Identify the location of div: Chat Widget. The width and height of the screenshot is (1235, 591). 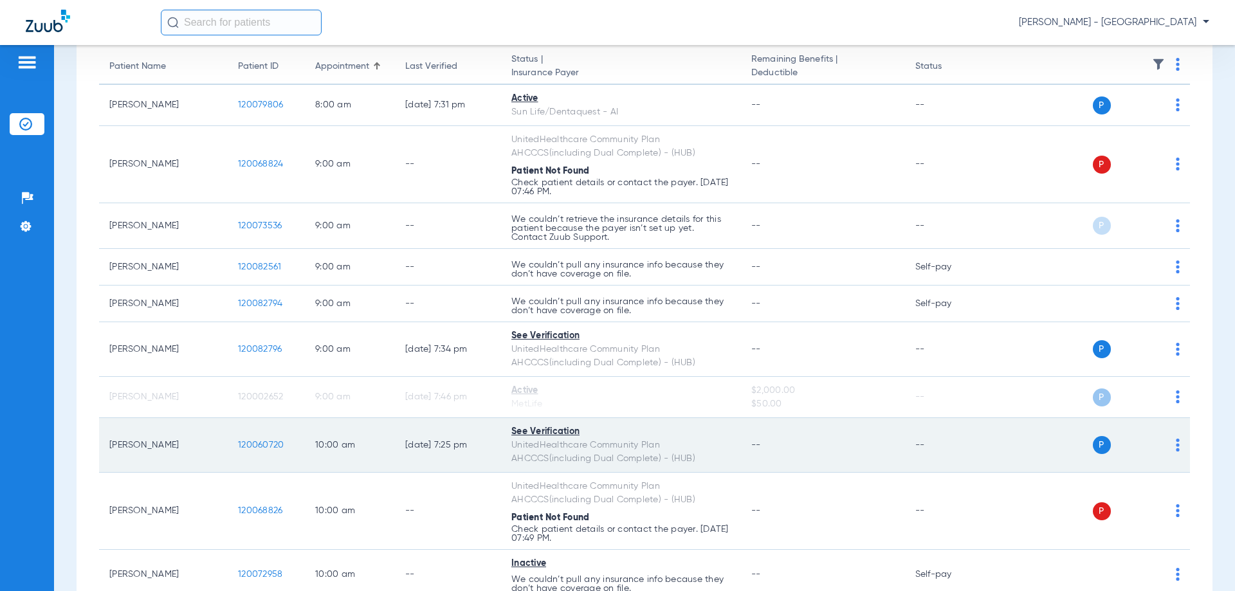
(1203, 560).